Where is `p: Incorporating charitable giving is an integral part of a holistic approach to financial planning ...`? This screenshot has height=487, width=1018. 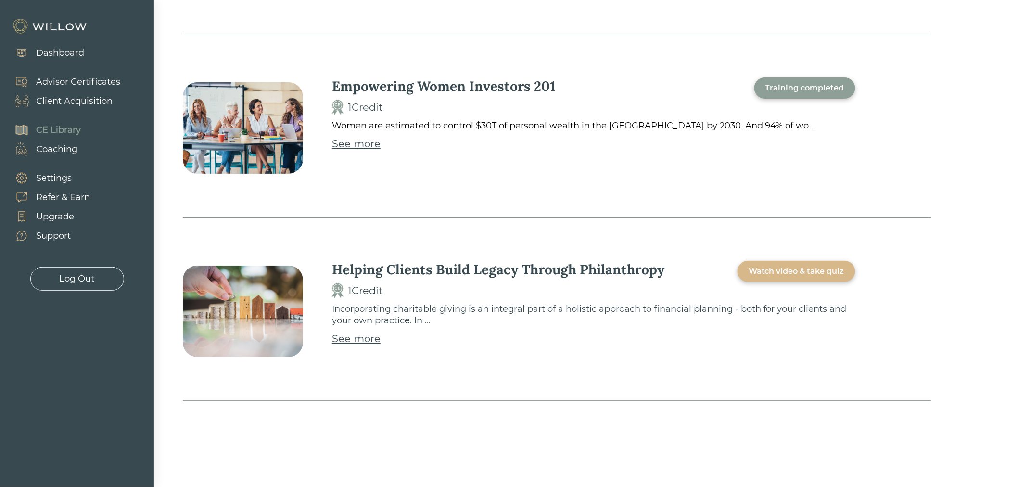
p: Incorporating charitable giving is an integral part of a holistic approach to financial planning ... is located at coordinates (594, 315).